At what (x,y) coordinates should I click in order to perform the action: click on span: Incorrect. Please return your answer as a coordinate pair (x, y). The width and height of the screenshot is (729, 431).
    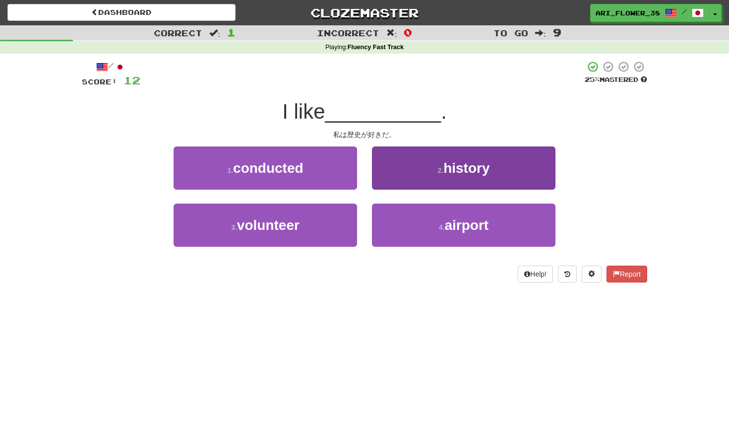
    Looking at the image, I should click on (348, 33).